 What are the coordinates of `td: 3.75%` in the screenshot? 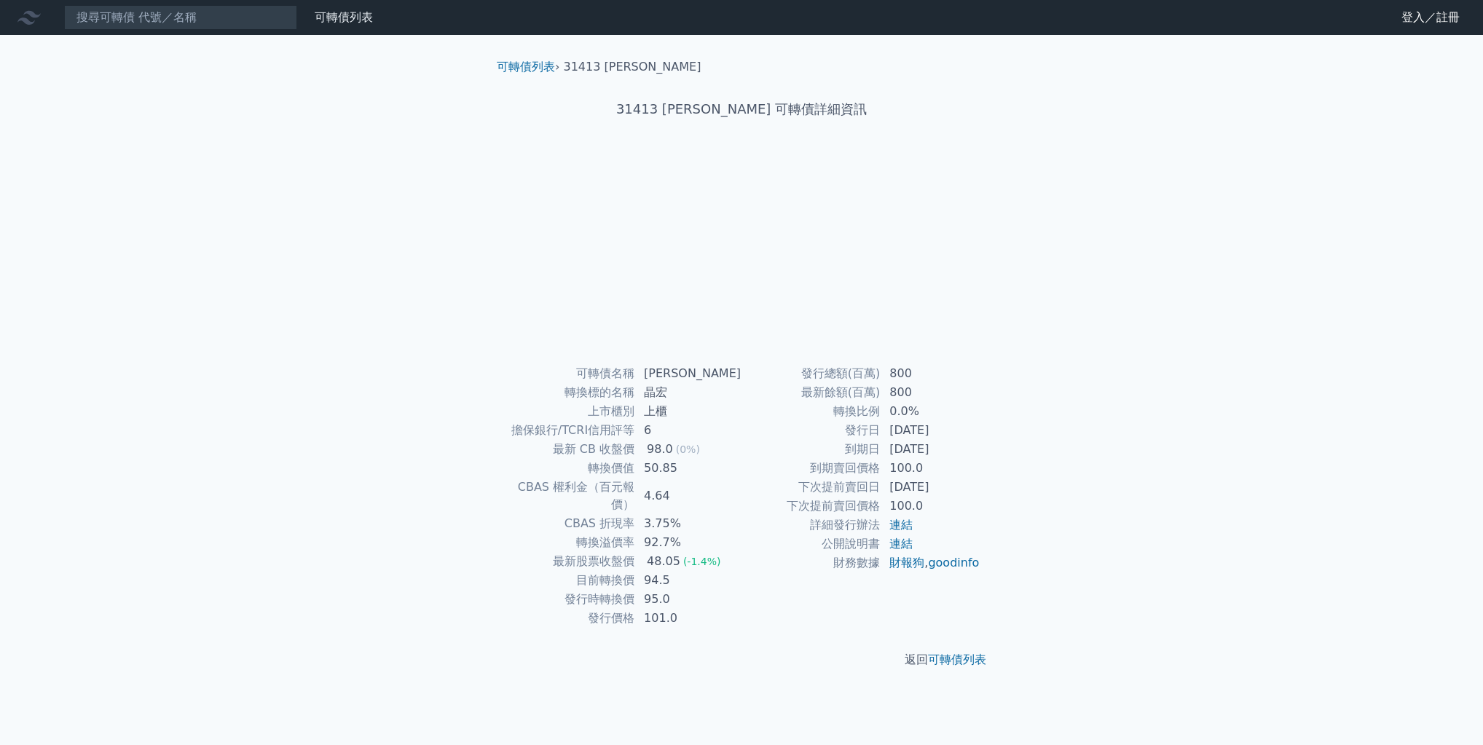 It's located at (689, 524).